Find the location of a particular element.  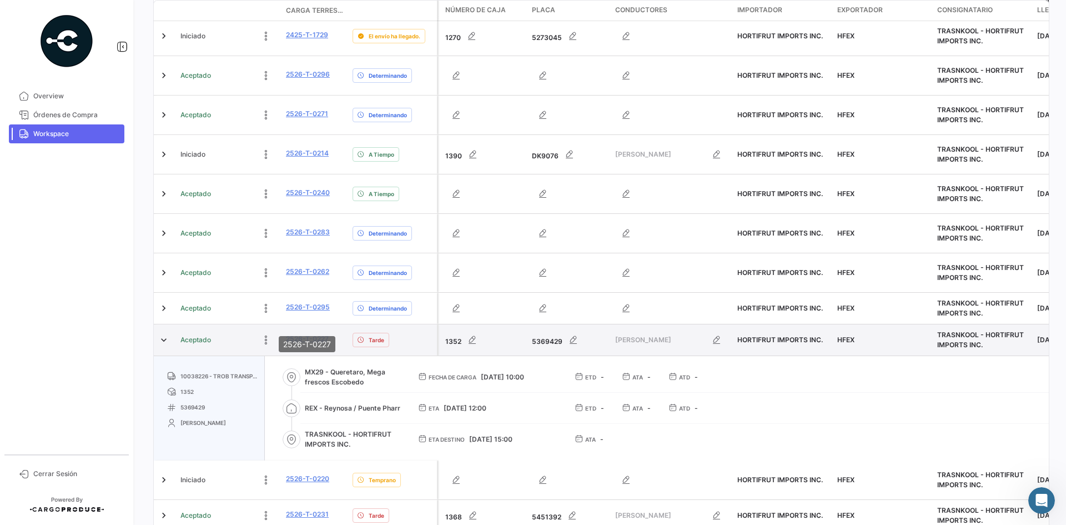

span: Número de Caja is located at coordinates (475, 10).